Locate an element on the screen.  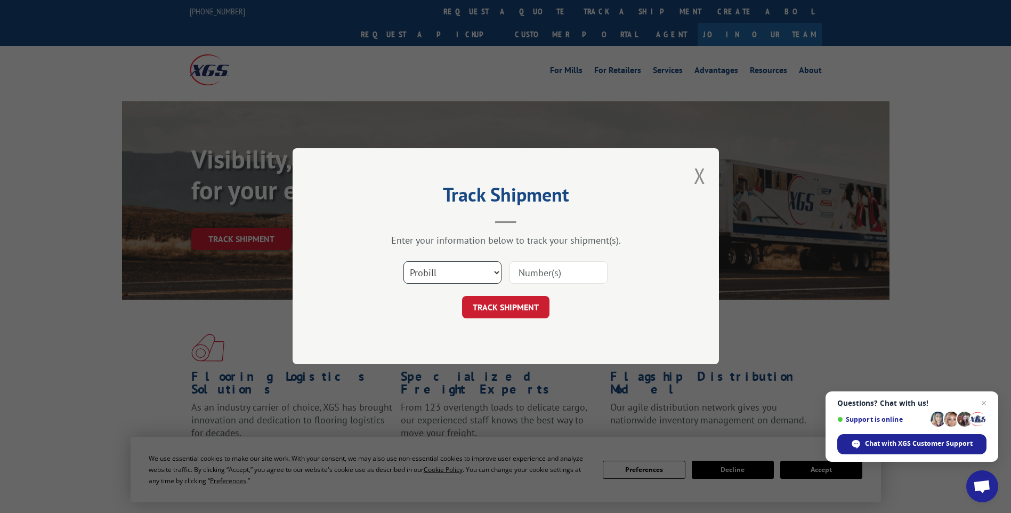
div: Open chat is located at coordinates (982, 486).